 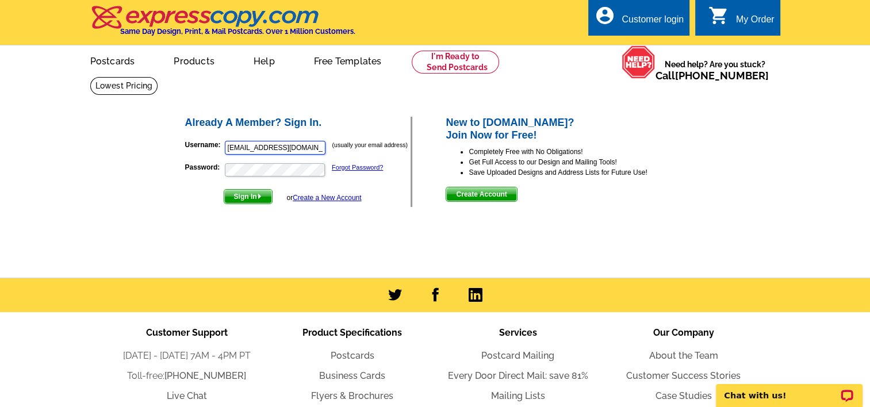 What do you see at coordinates (518, 332) in the screenshot?
I see `span: Services` at bounding box center [518, 332].